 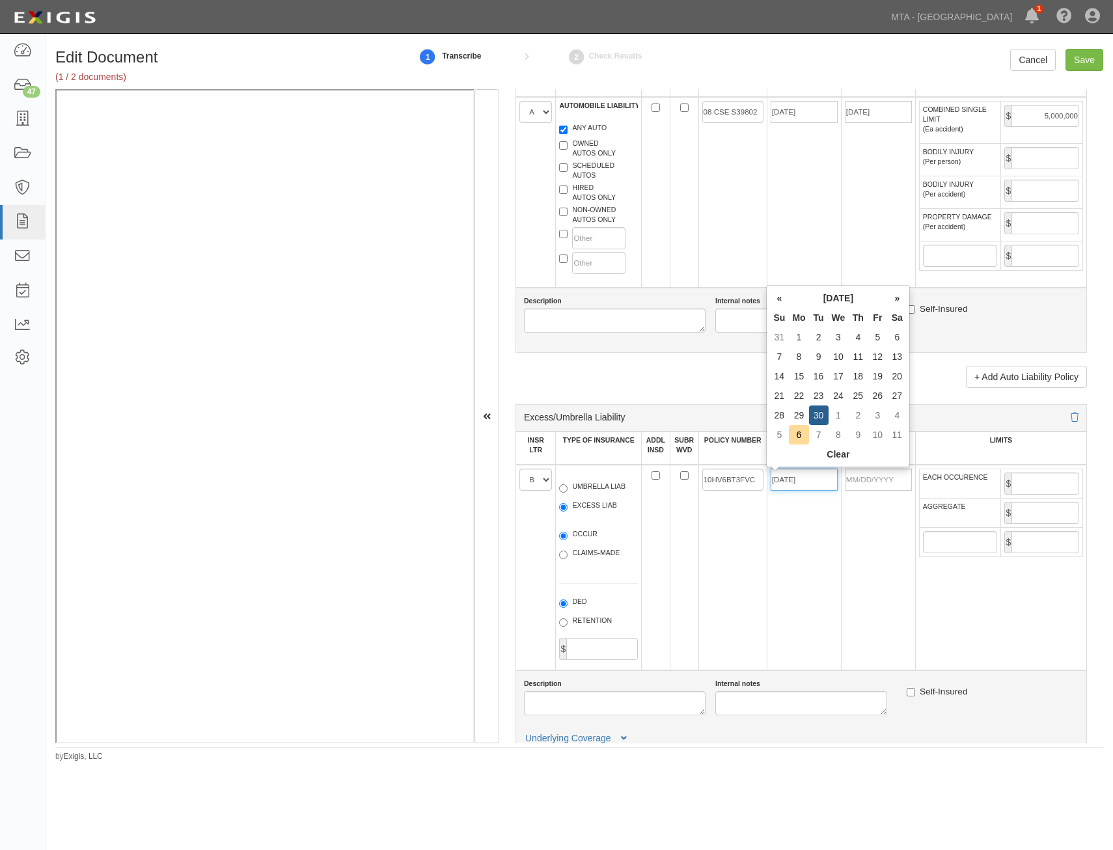 What do you see at coordinates (428, 57) in the screenshot?
I see `strong: 1` at bounding box center [428, 57].